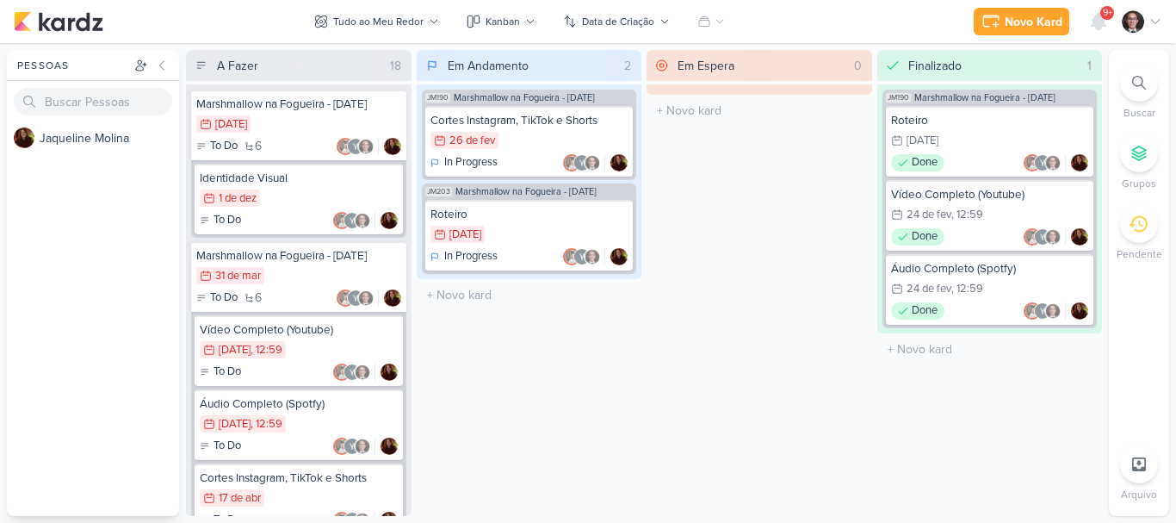 This screenshot has width=1176, height=523. I want to click on div: Áudio Completo (Spotfy), so click(299, 404).